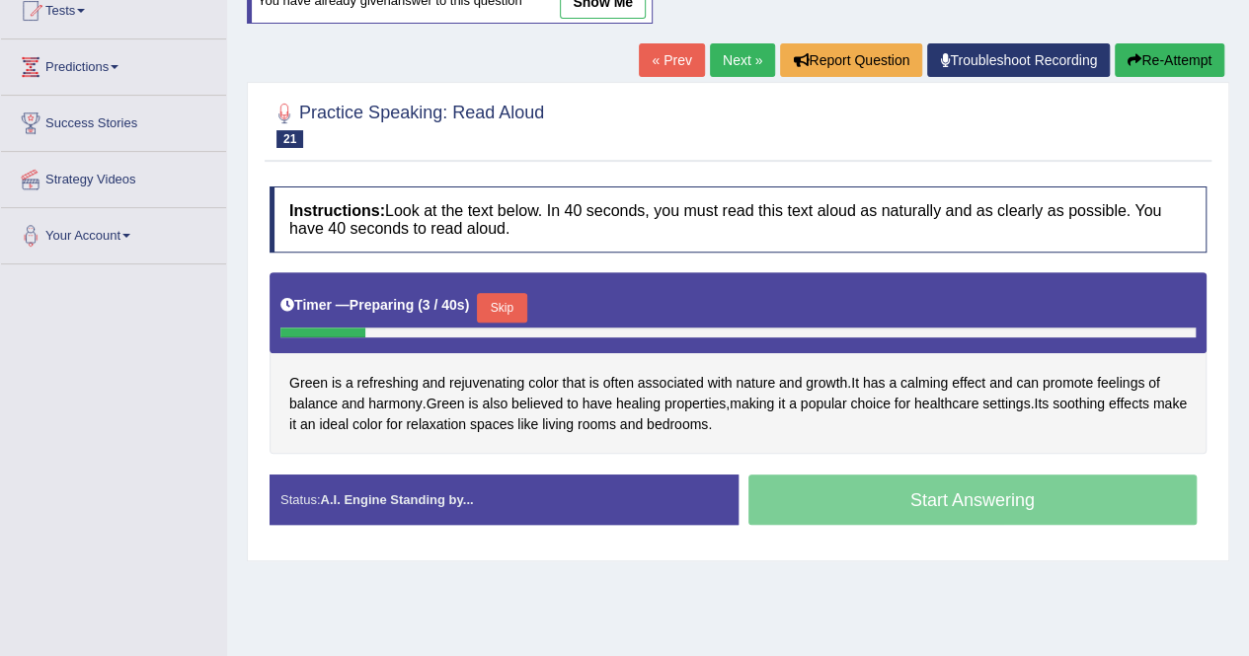 Image resolution: width=1249 pixels, height=656 pixels. What do you see at coordinates (851, 60) in the screenshot?
I see `button: Report Question` at bounding box center [851, 60].